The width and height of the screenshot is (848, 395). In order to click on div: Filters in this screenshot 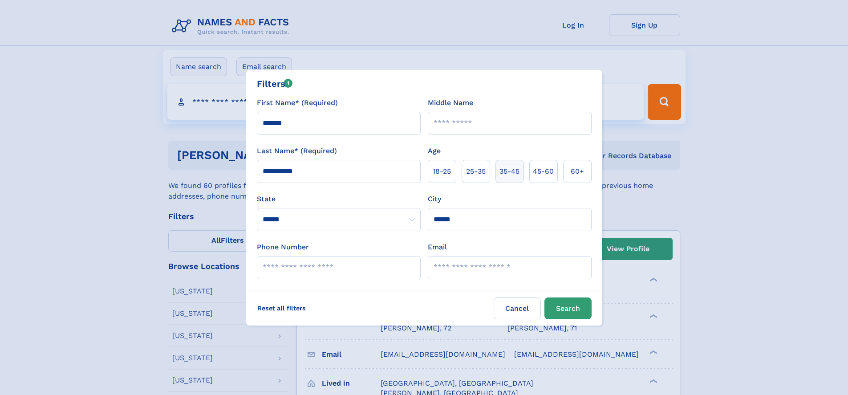, I will do `click(275, 84)`.